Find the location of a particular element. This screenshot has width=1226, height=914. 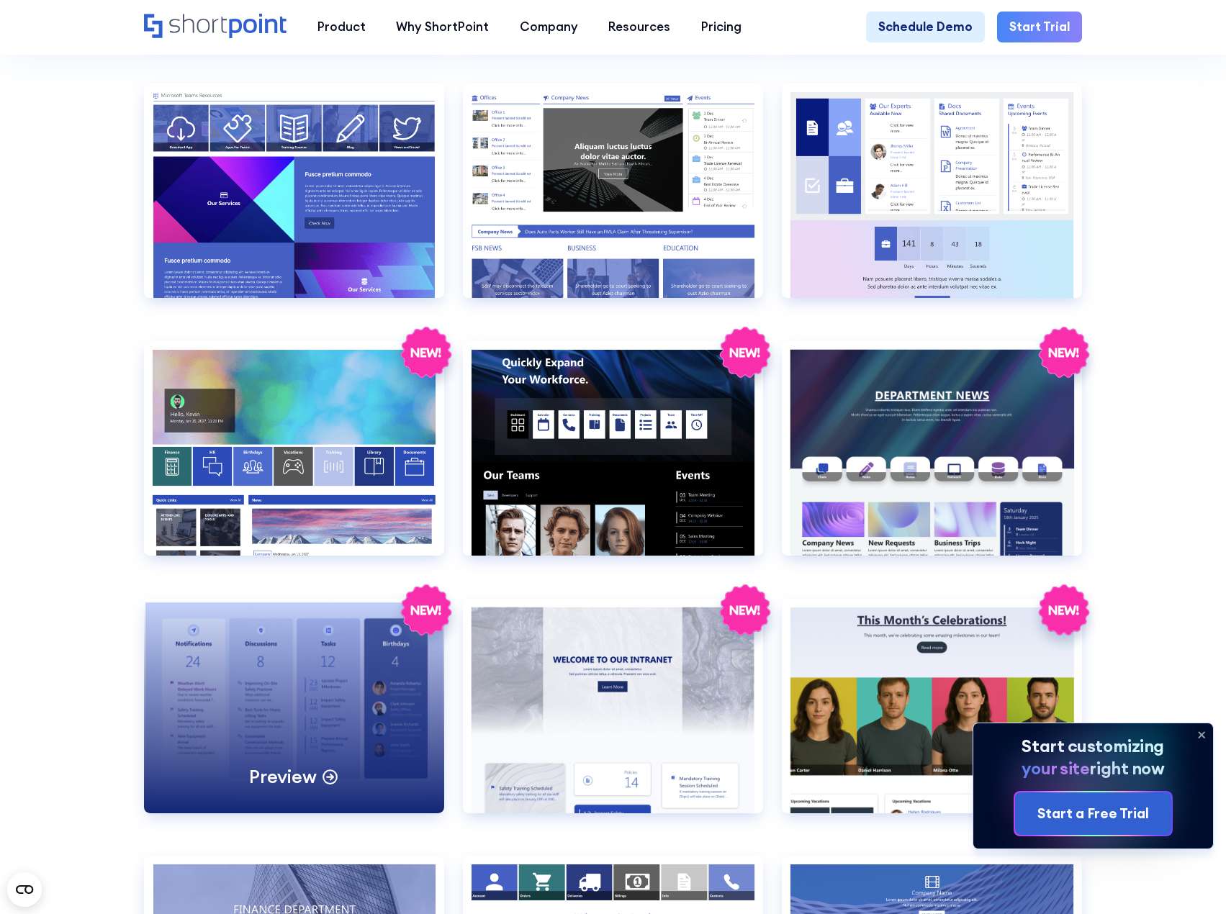

a: Why ShortPoint is located at coordinates (443, 27).